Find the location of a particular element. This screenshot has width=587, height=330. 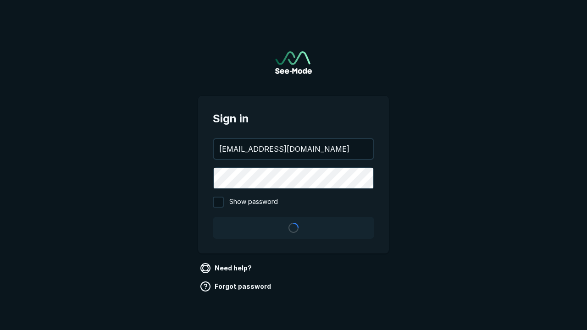

span: Show password is located at coordinates (254, 202).